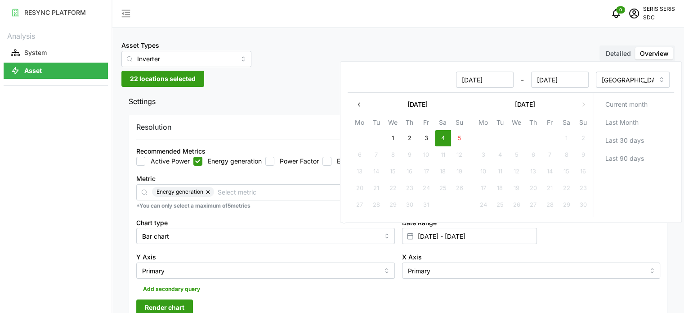 This screenshot has width=684, height=313. What do you see at coordinates (483, 172) in the screenshot?
I see `button: 10 November 2025` at bounding box center [483, 172].